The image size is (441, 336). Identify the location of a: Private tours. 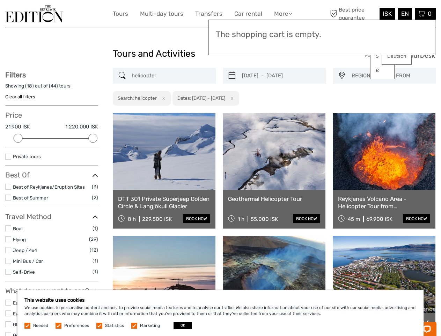
(27, 156).